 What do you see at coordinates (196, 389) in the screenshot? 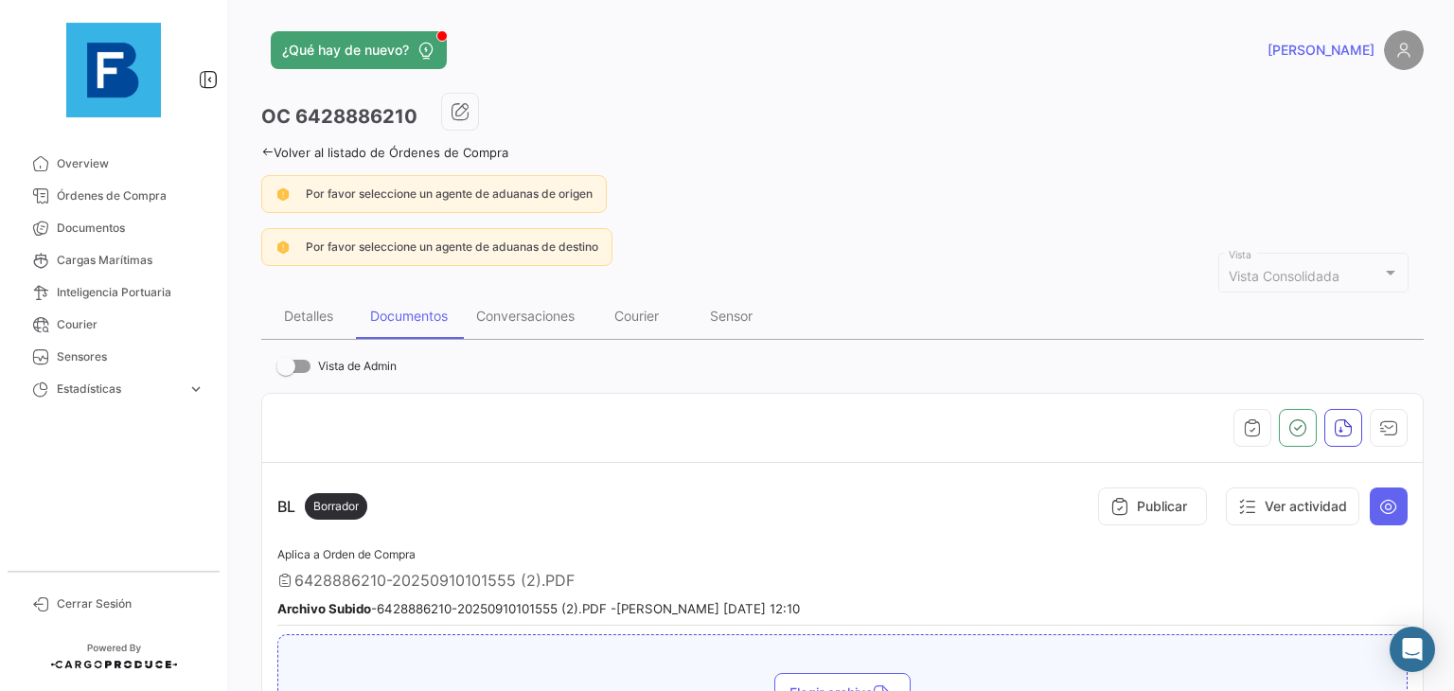
I see `span: expand_more` at bounding box center [196, 389].